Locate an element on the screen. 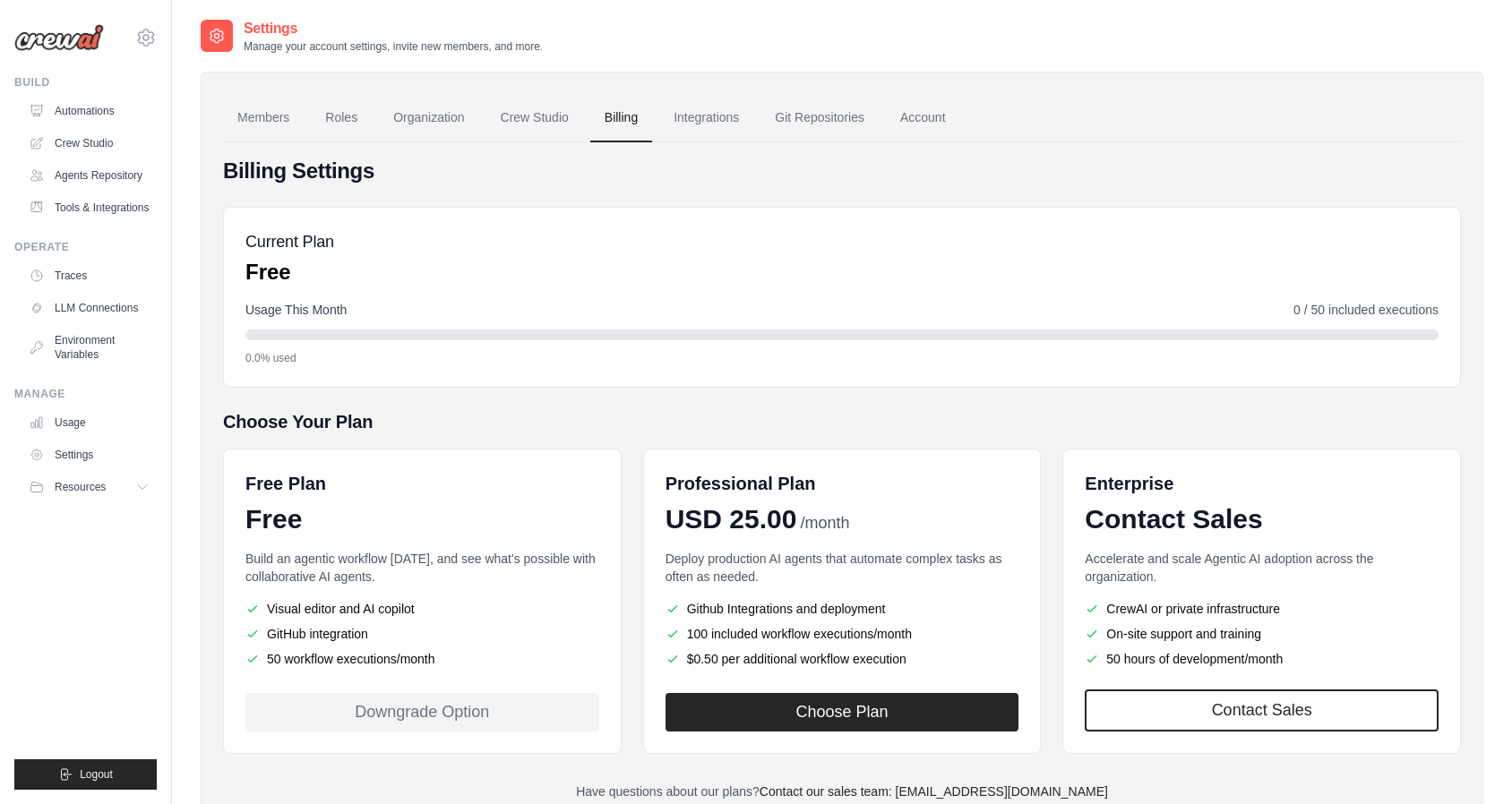 This screenshot has width=1512, height=804. a: Agents Repository is located at coordinates (89, 176).